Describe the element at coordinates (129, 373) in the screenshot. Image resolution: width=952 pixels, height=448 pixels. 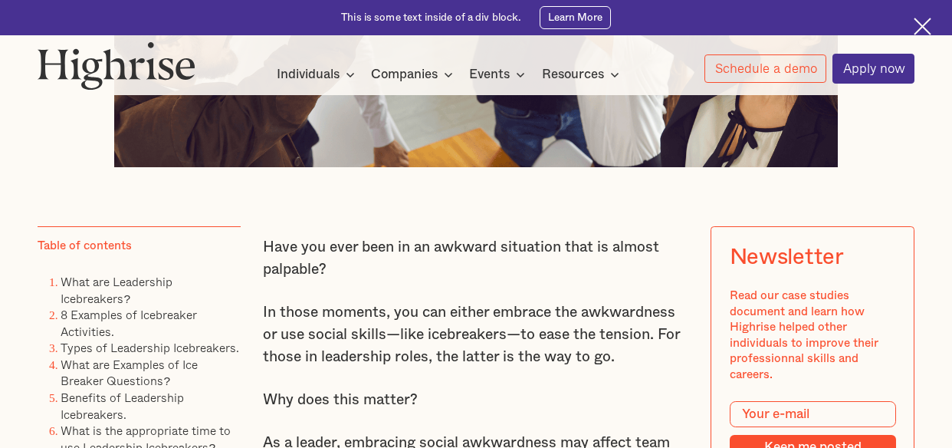
I see `a: What are Examples of Ice Breaker Questions?` at that location.